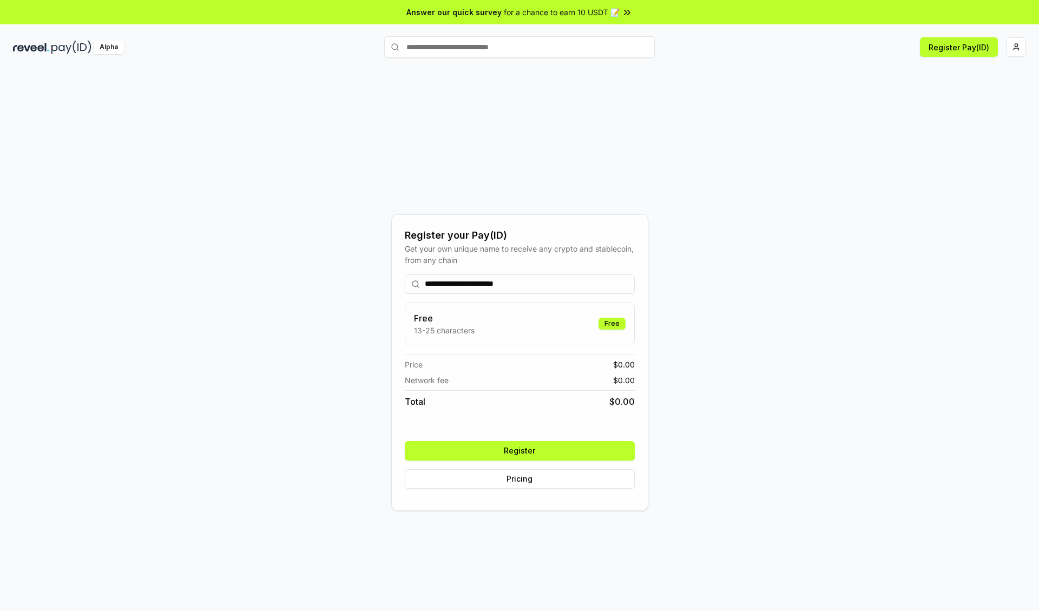  Describe the element at coordinates (31, 47) in the screenshot. I see `img: reveel_dark` at that location.